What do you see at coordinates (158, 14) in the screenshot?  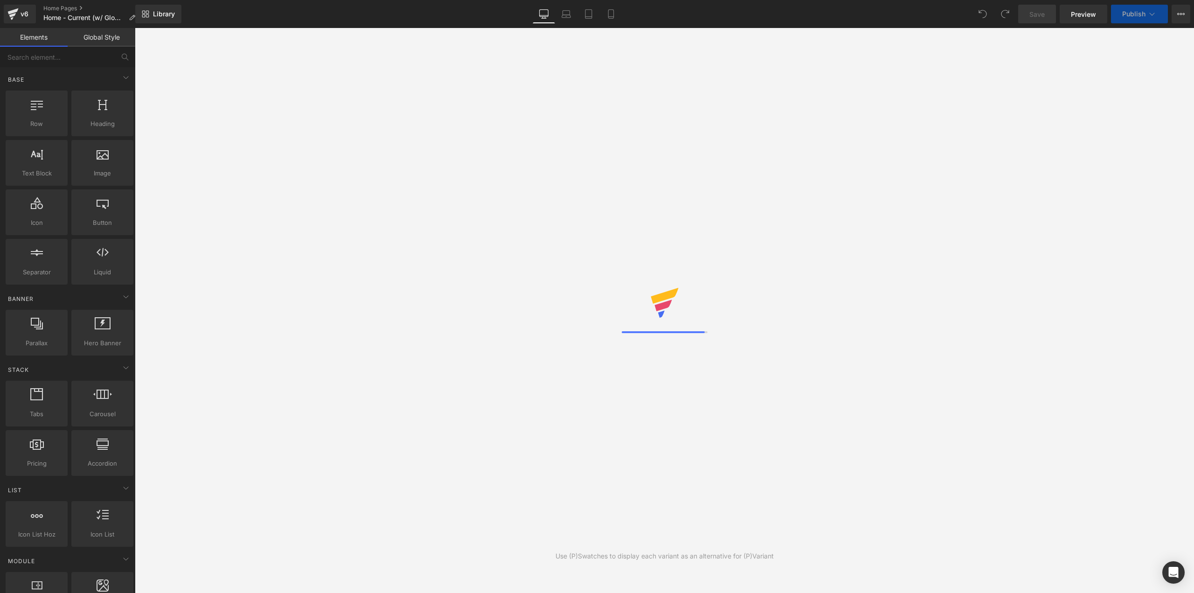 I see `a: New Library` at bounding box center [158, 14].